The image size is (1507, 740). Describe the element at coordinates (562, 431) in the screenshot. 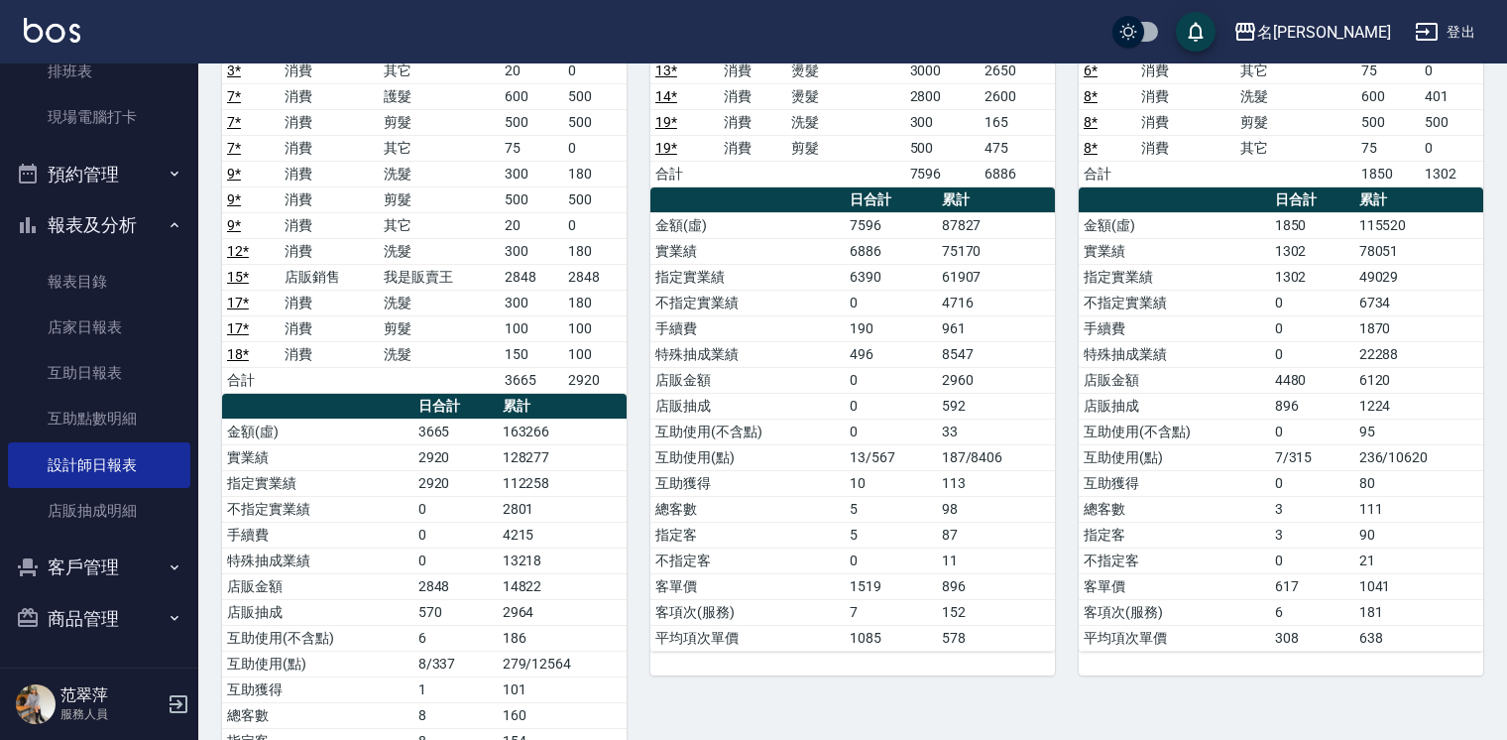

I see `td: 163266` at that location.